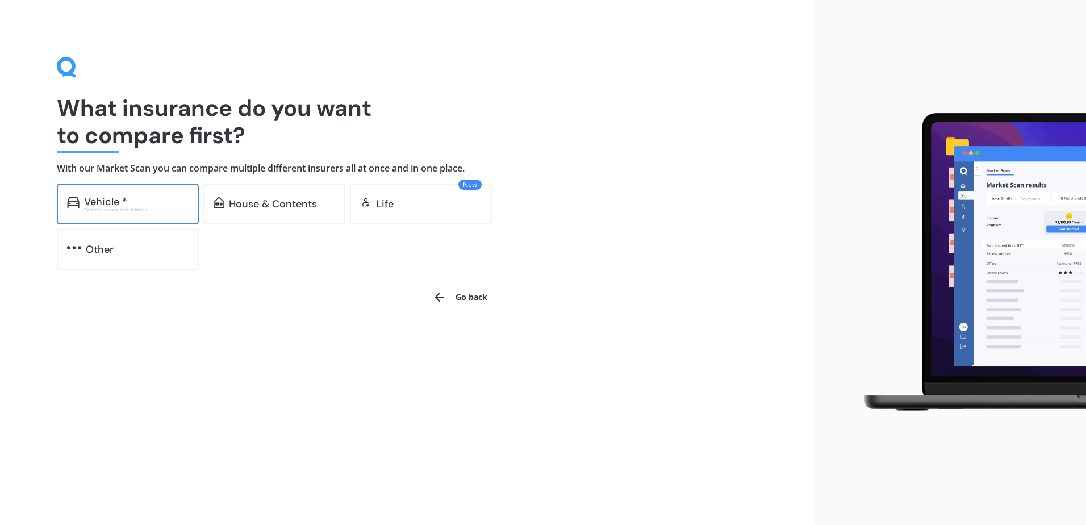  Describe the element at coordinates (273, 204) in the screenshot. I see `div: House & Contents` at that location.